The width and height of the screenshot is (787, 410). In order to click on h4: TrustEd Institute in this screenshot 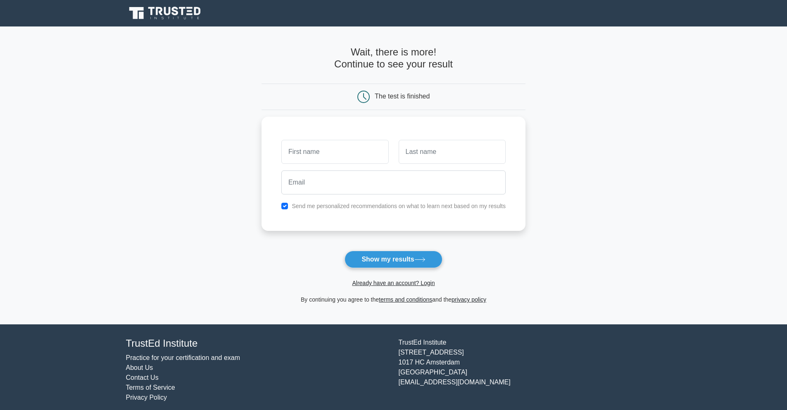, I will do `click(257, 343)`.